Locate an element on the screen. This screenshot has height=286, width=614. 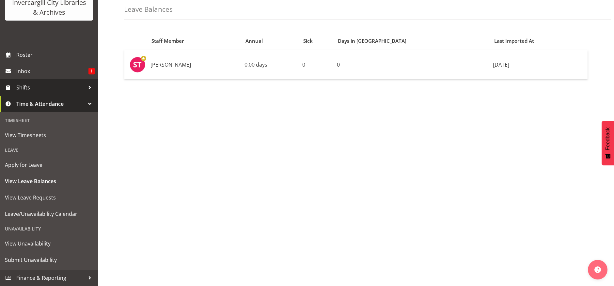
a: View Timesheets is located at coordinates (49, 135).